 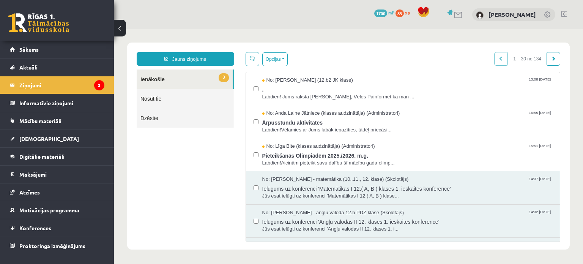 I want to click on span: xp, so click(x=407, y=13).